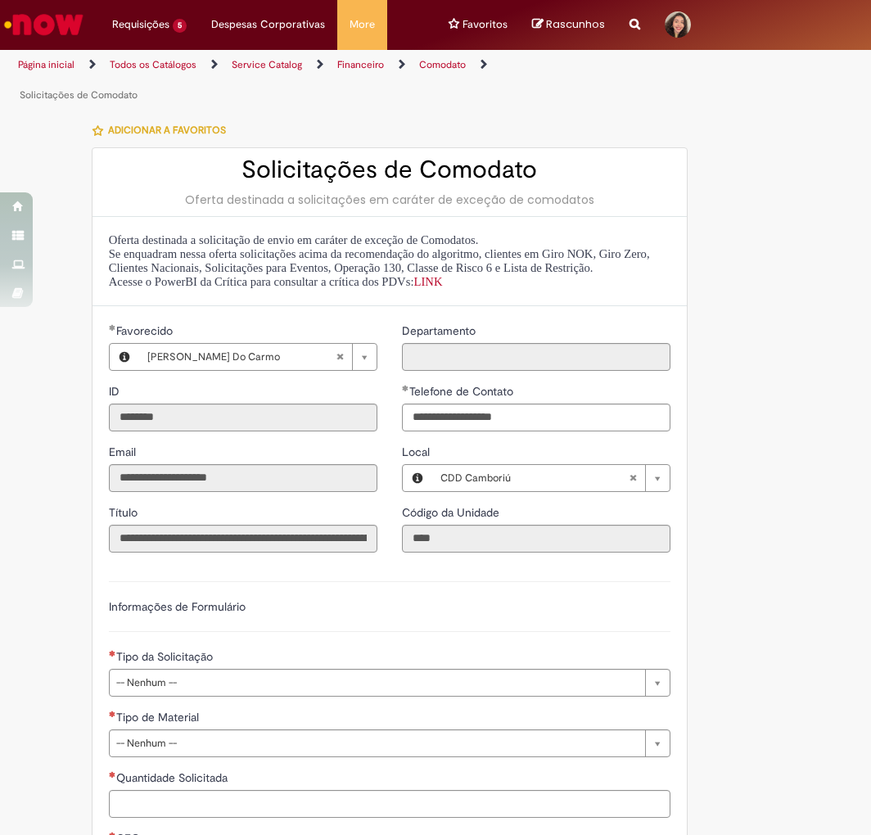  I want to click on span: Requisições, so click(141, 25).